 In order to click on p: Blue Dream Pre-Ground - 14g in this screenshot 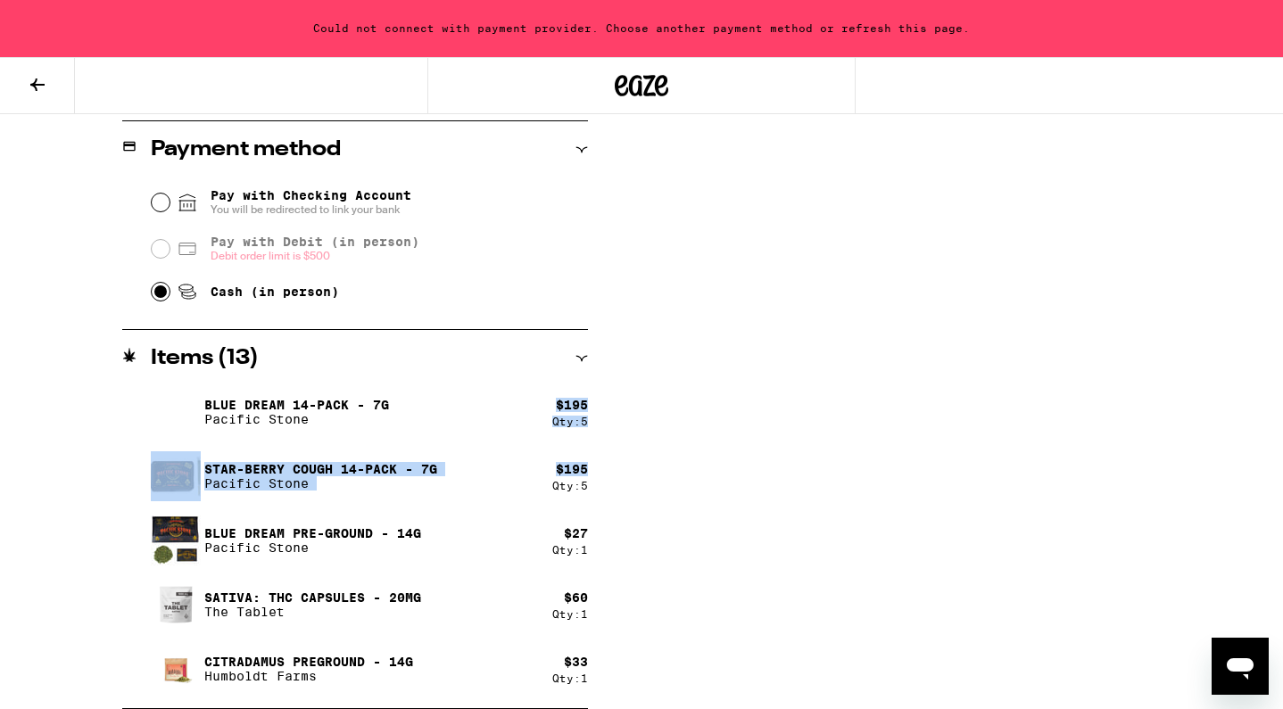, I will do `click(312, 533)`.